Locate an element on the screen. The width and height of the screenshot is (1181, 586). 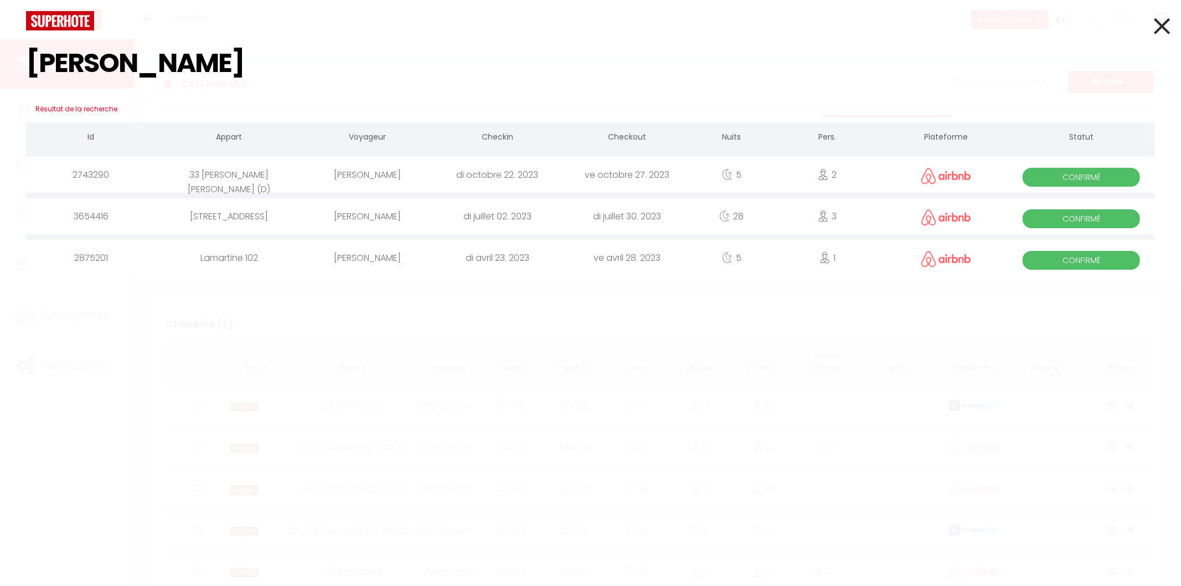
input: Tapez pour rechercher... is located at coordinates (590, 63).